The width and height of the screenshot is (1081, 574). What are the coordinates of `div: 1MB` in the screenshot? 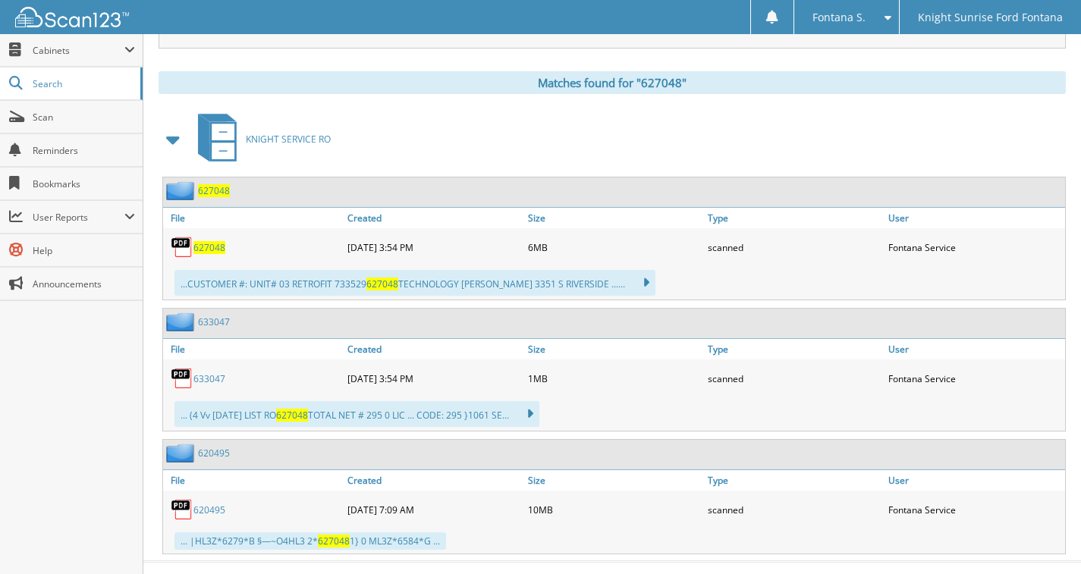 It's located at (614, 379).